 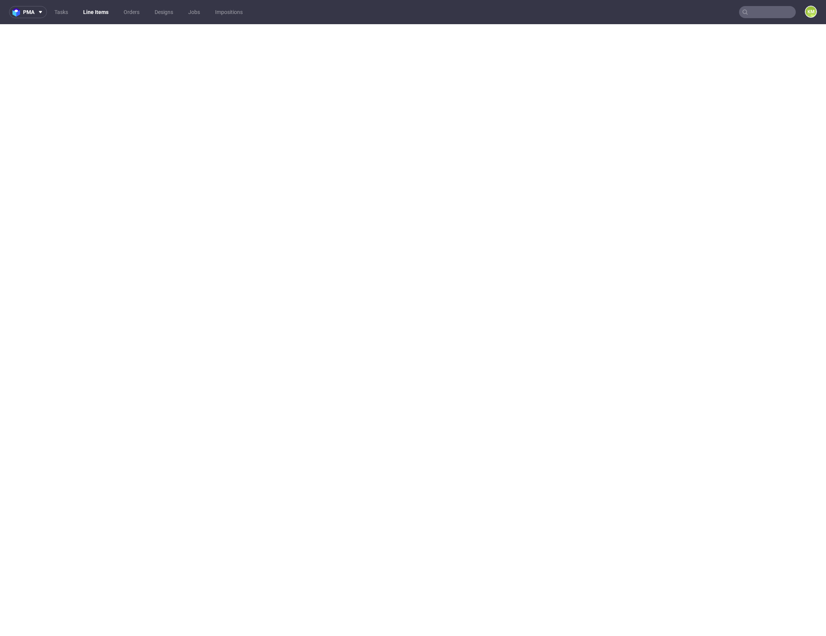 I want to click on a: Designs, so click(x=164, y=12).